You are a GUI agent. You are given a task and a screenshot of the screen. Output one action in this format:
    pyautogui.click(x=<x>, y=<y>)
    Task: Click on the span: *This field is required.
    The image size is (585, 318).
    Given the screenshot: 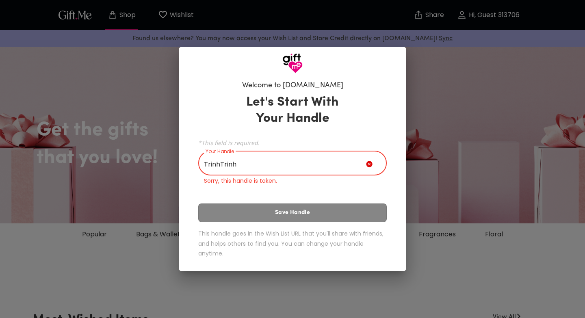 What is the action you would take?
    pyautogui.click(x=293, y=143)
    